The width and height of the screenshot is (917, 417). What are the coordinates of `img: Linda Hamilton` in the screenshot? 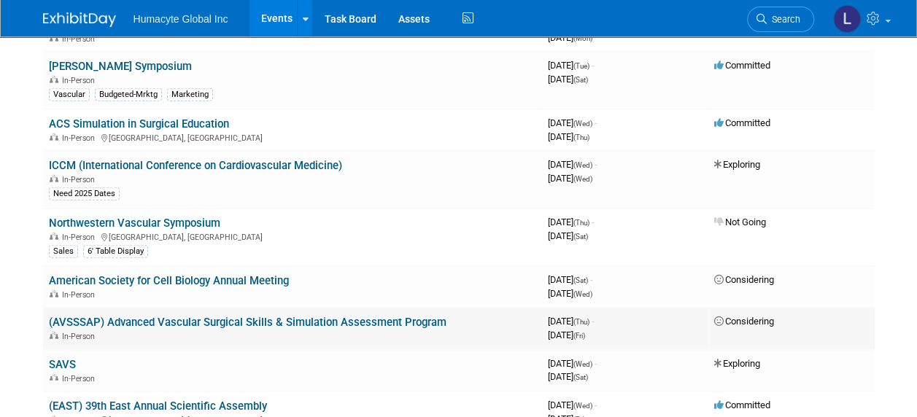 It's located at (847, 19).